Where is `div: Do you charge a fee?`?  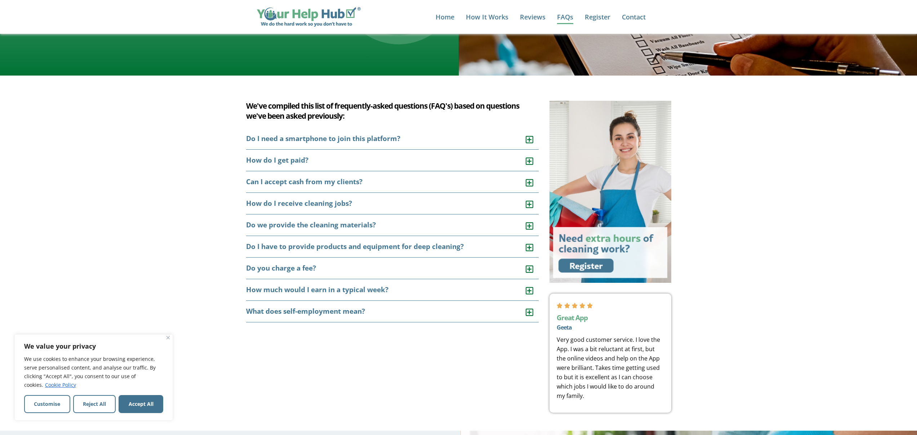 div: Do you charge a fee? is located at coordinates (392, 269).